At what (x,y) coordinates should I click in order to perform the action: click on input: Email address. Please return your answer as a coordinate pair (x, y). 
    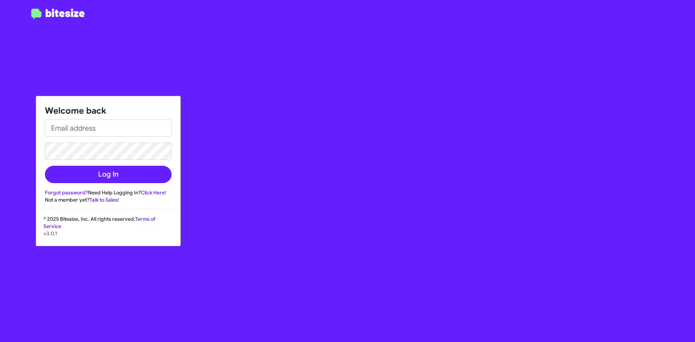
    Looking at the image, I should click on (108, 128).